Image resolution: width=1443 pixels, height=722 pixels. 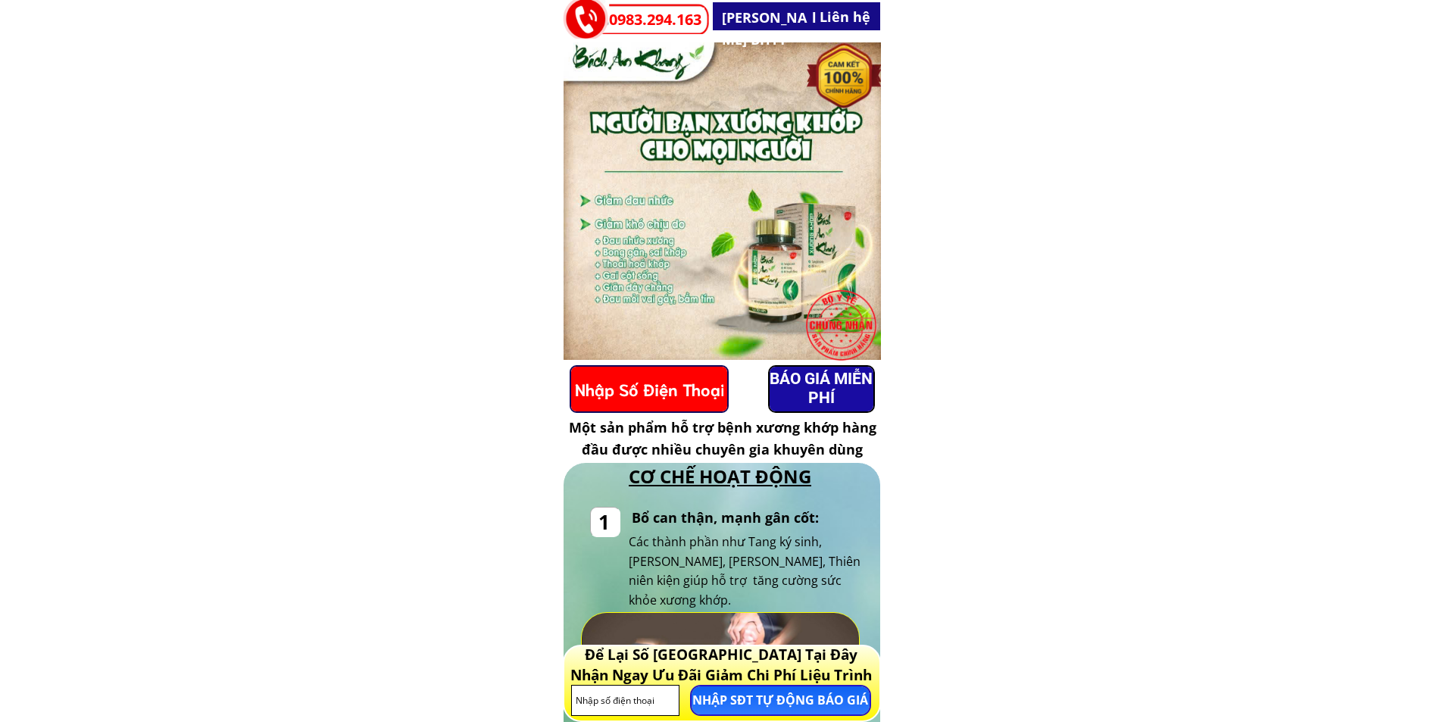 I want to click on p: NHẬP SĐT TỰ ĐỘNG BÁO GIÁ, so click(x=780, y=700).